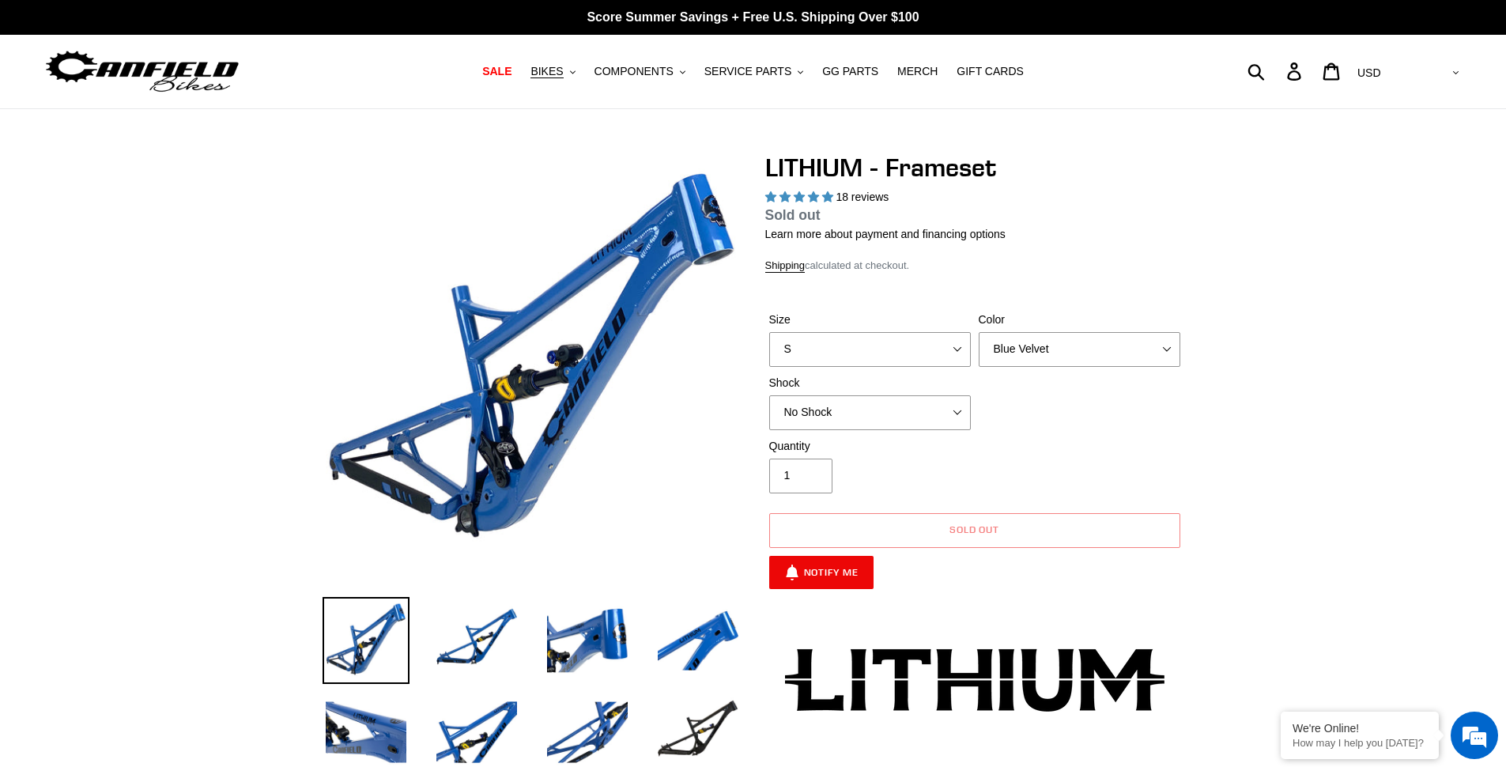  I want to click on div: We're Online!, so click(1360, 728).